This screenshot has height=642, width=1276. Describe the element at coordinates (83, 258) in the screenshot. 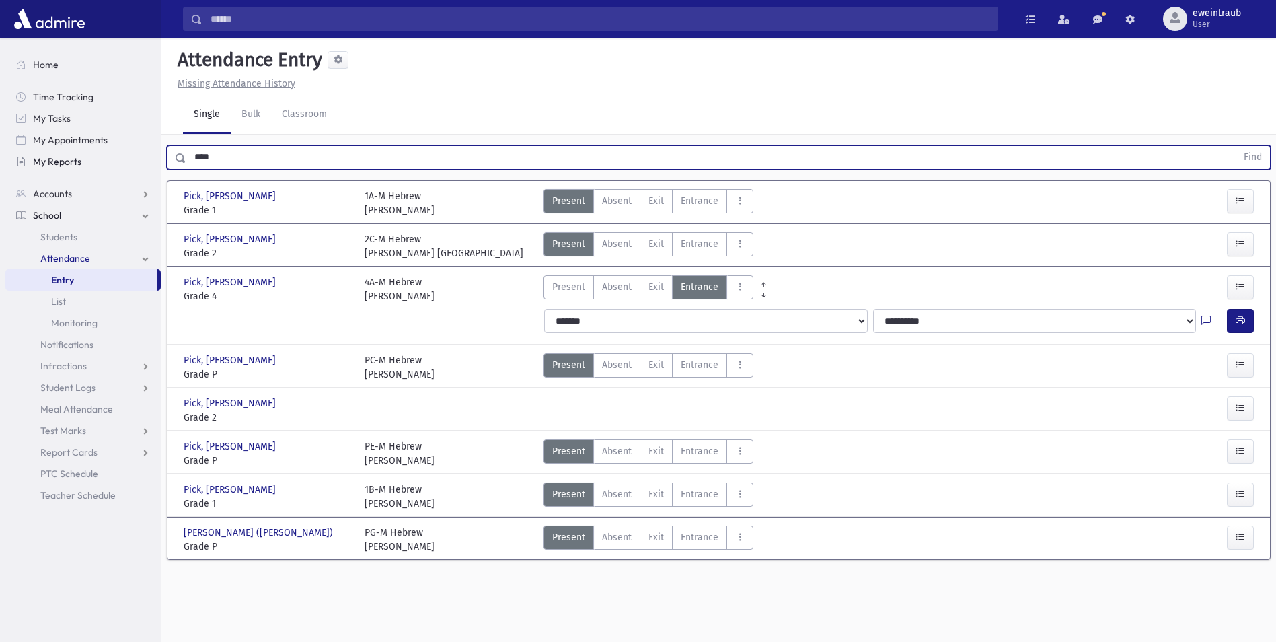

I see `a: Attendance` at that location.